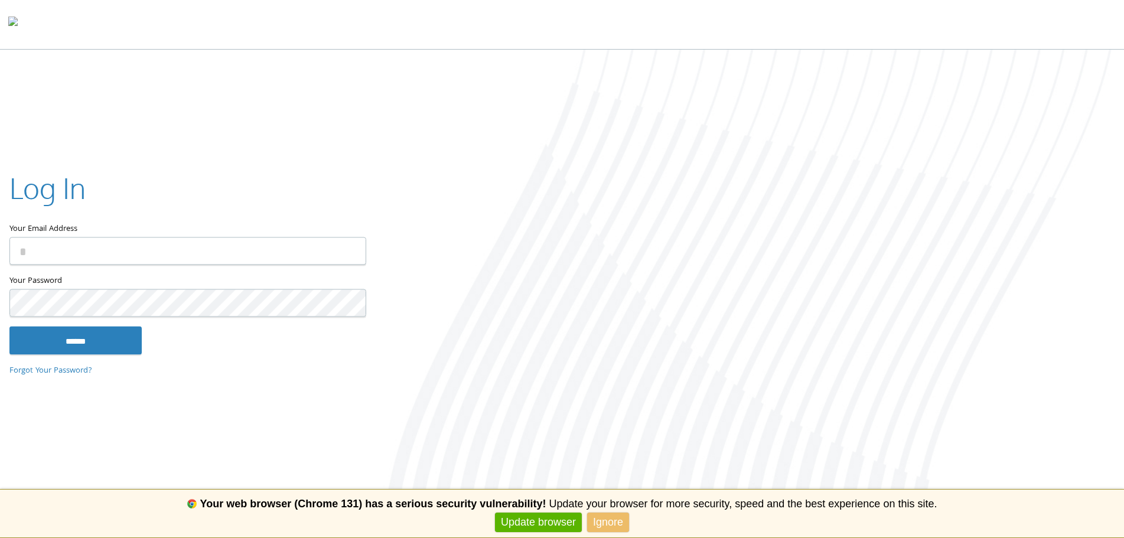 The height and width of the screenshot is (538, 1124). What do you see at coordinates (742, 504) in the screenshot?
I see `span: Update your browser for more security, speed and the best experience on this site.` at bounding box center [742, 504].